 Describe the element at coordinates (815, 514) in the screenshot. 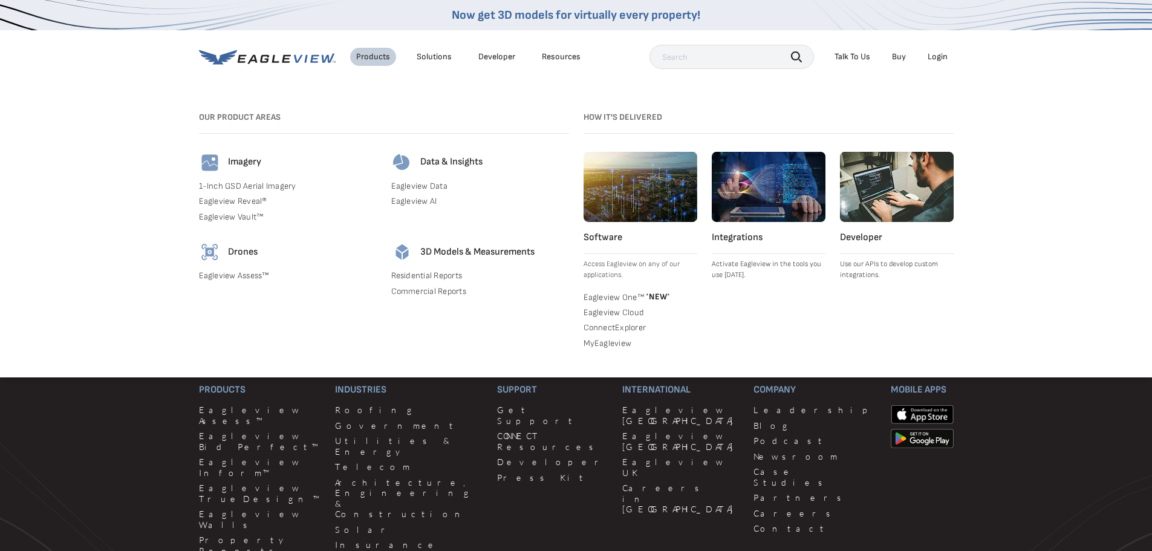

I see `a: Careers` at that location.